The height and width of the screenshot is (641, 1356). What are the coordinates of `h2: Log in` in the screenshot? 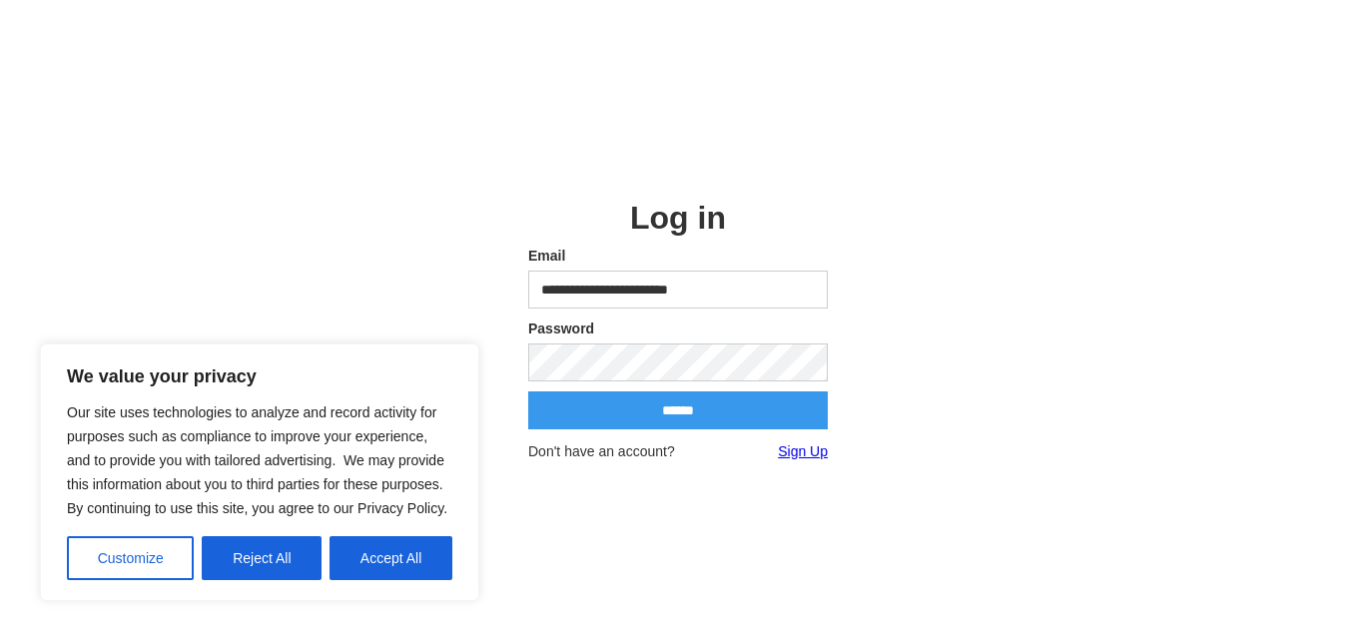 It's located at (678, 218).